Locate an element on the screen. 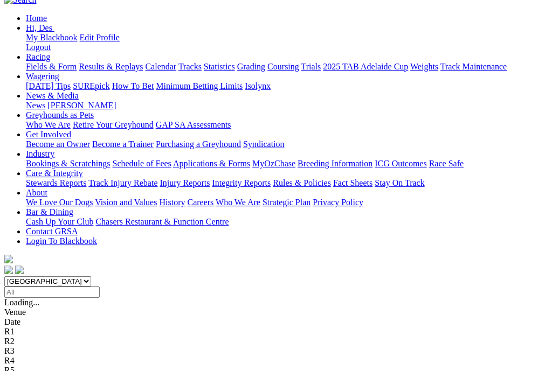 The height and width of the screenshot is (371, 552). a: Purchasing a Greyhound is located at coordinates (198, 144).